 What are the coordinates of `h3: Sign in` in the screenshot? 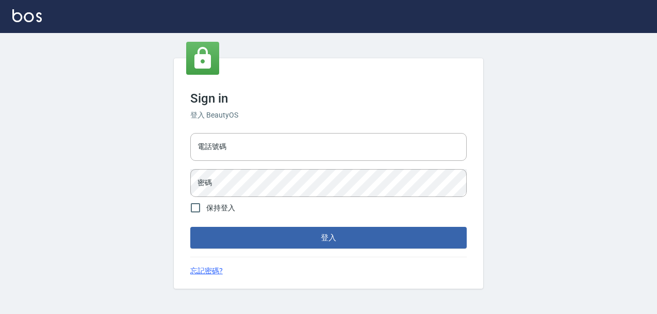 It's located at (329, 99).